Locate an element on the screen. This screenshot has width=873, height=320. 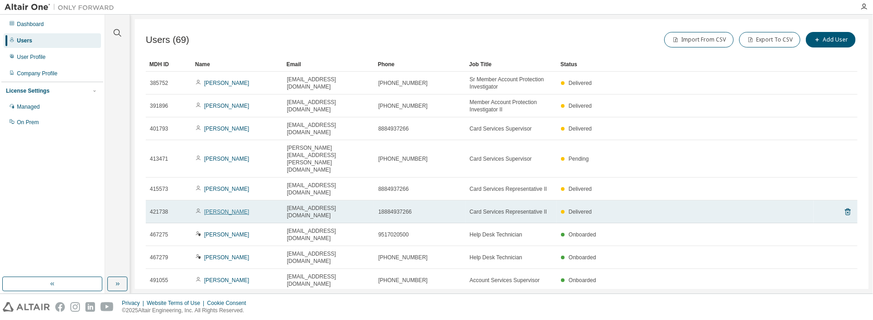
img: youtube.svg is located at coordinates (107, 307).